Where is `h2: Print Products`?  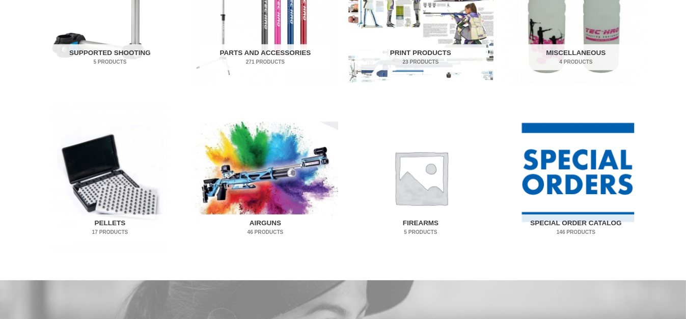 h2: Print Products is located at coordinates (421, 58).